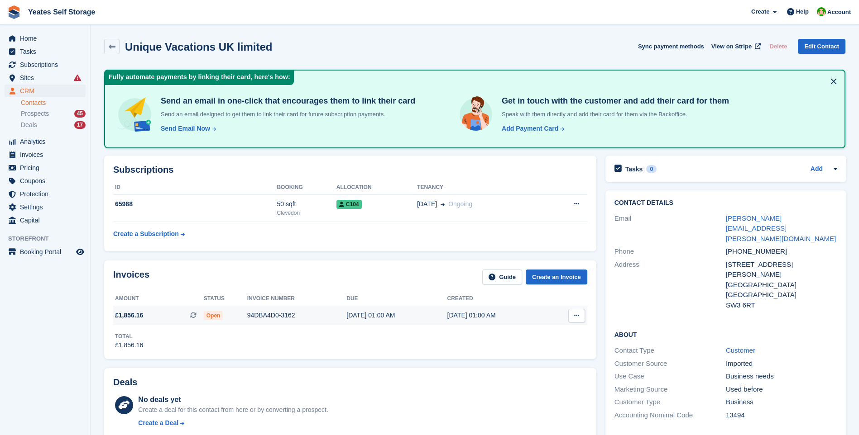 The image size is (859, 435). I want to click on div: 65988, so click(195, 204).